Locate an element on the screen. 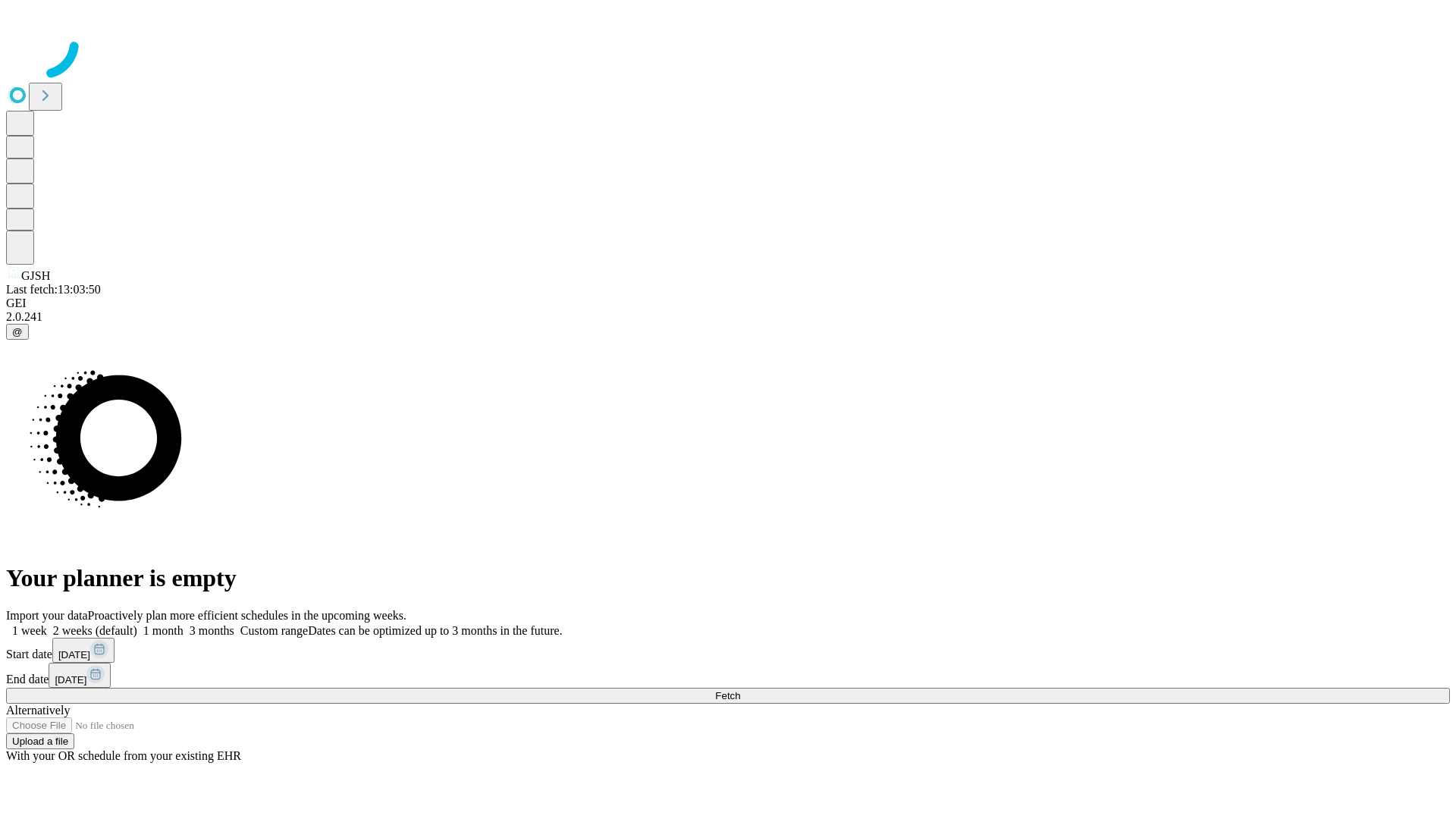  span: 3 months is located at coordinates (211, 630).